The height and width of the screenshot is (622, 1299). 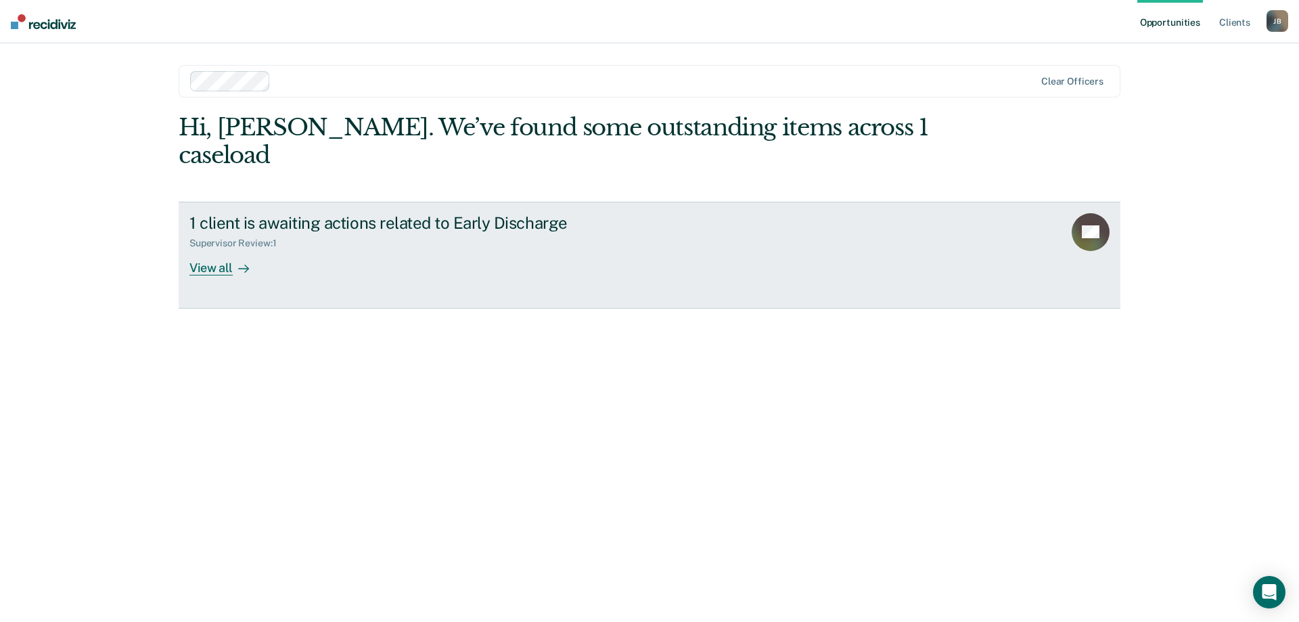 I want to click on div: Open Intercom Messenger, so click(x=1269, y=592).